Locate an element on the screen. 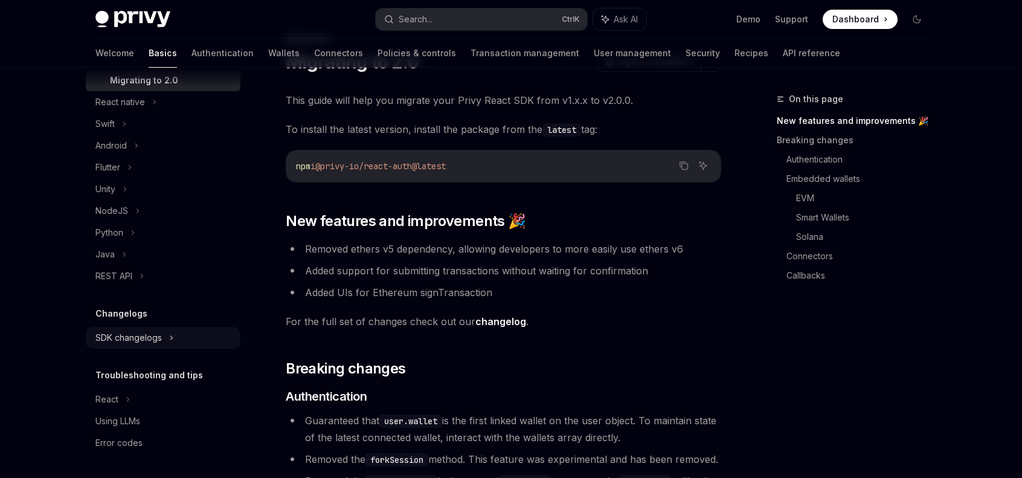  a: Smart Wallets is located at coordinates (866, 217).